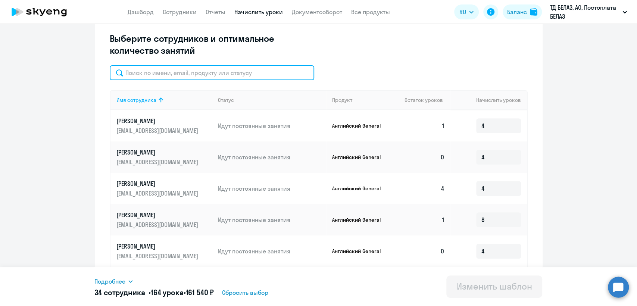 The width and height of the screenshot is (637, 306). What do you see at coordinates (462, 12) in the screenshot?
I see `span: RU` at bounding box center [462, 12].